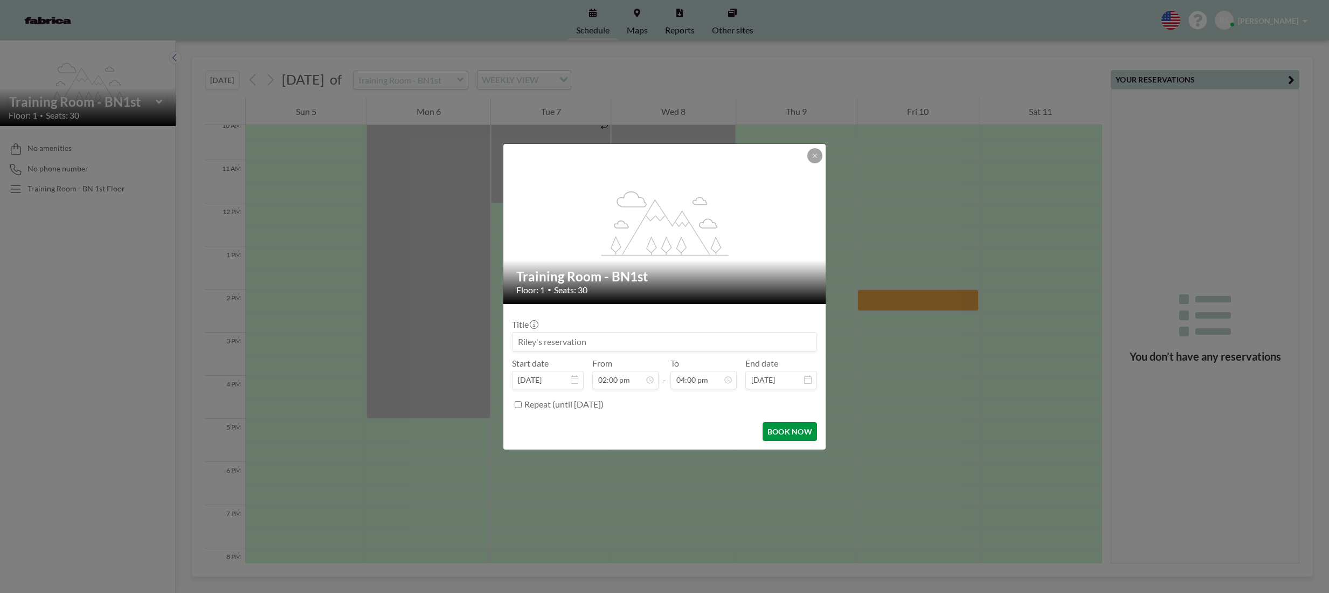 This screenshot has height=593, width=1329. What do you see at coordinates (761, 363) in the screenshot?
I see `label: End date` at bounding box center [761, 363].